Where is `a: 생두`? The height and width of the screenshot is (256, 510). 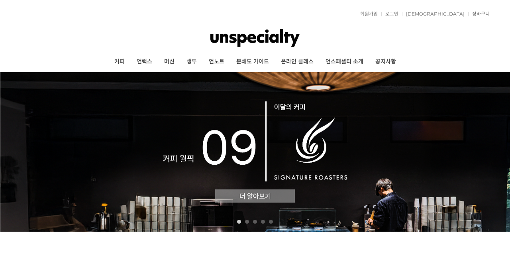
a: 생두 is located at coordinates (192, 62).